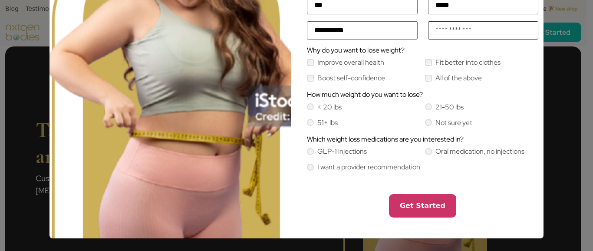 Image resolution: width=593 pixels, height=251 pixels. I want to click on label: Boost self-confidence, so click(351, 78).